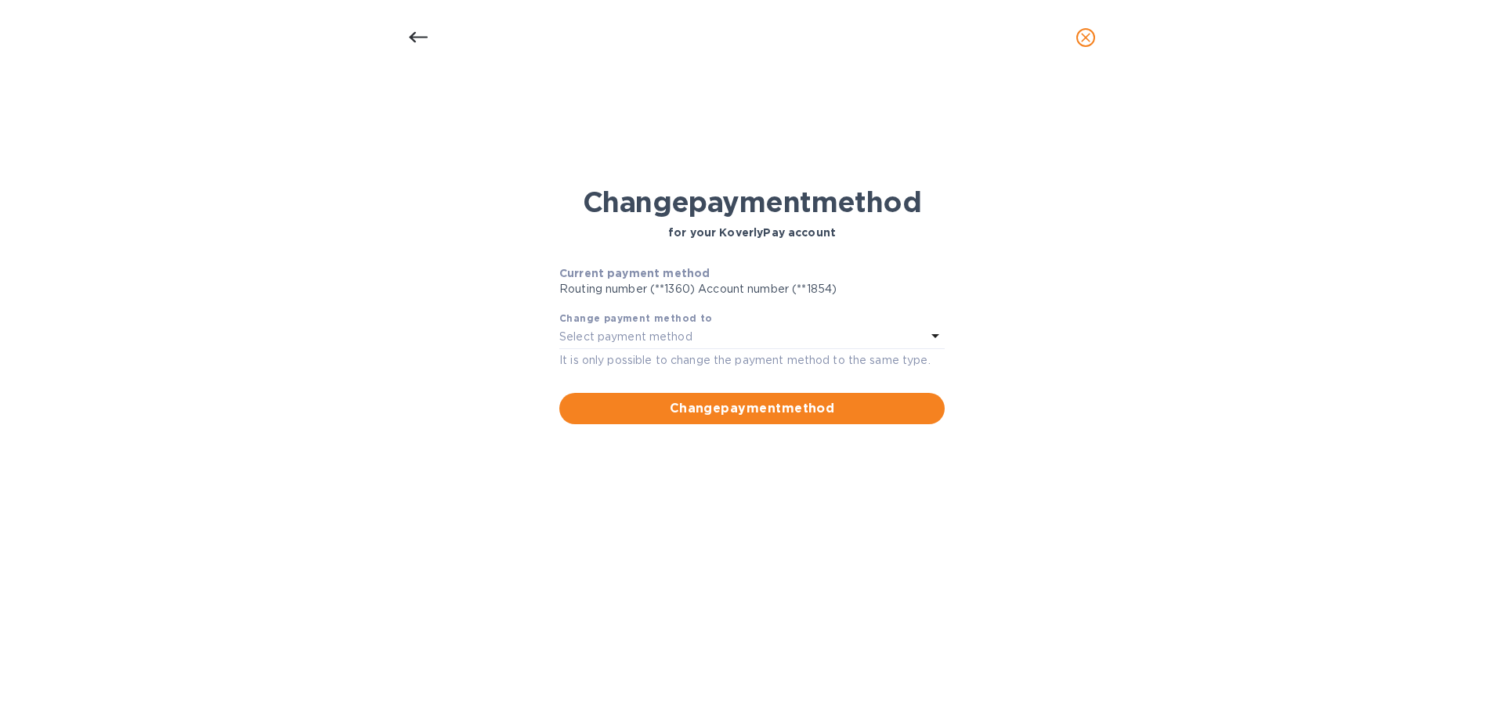  I want to click on b: Current payment method, so click(634, 273).